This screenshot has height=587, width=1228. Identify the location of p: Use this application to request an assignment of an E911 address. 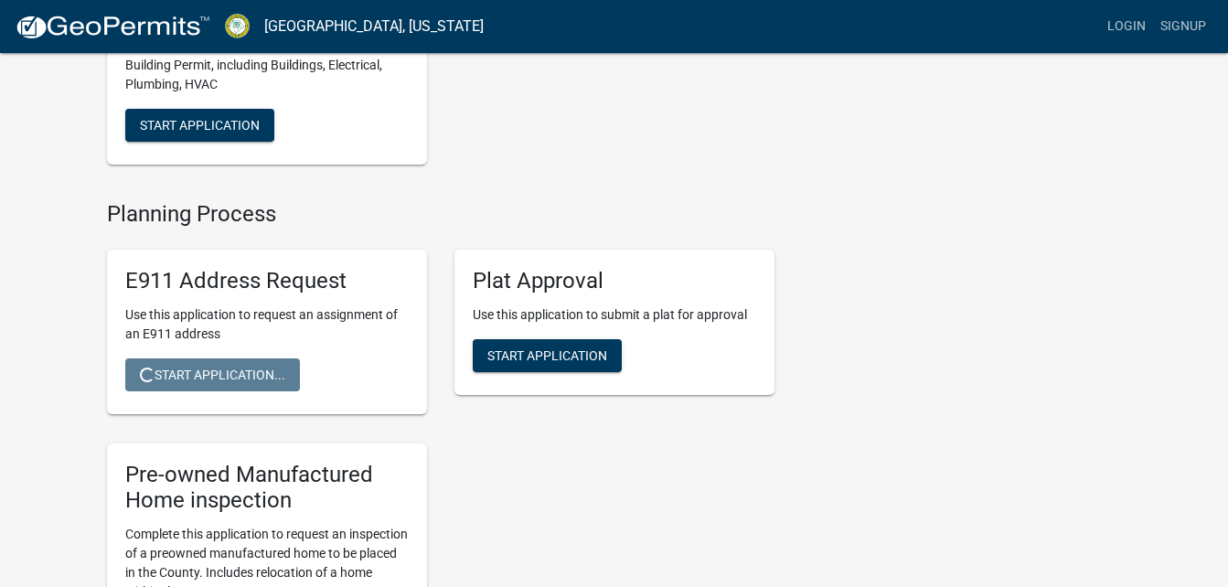
(267, 325).